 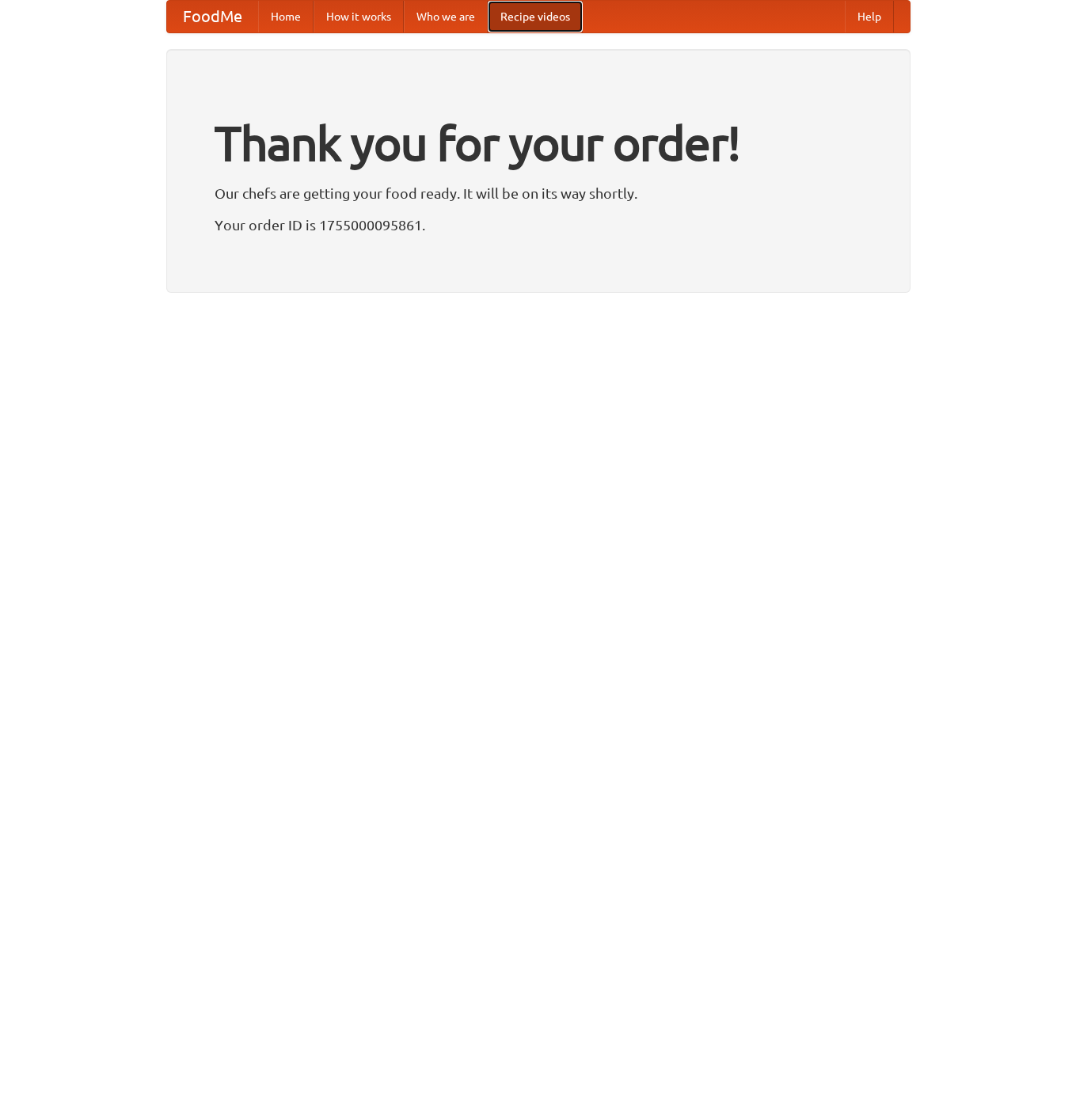 I want to click on h1: Thank you for your order!, so click(x=538, y=144).